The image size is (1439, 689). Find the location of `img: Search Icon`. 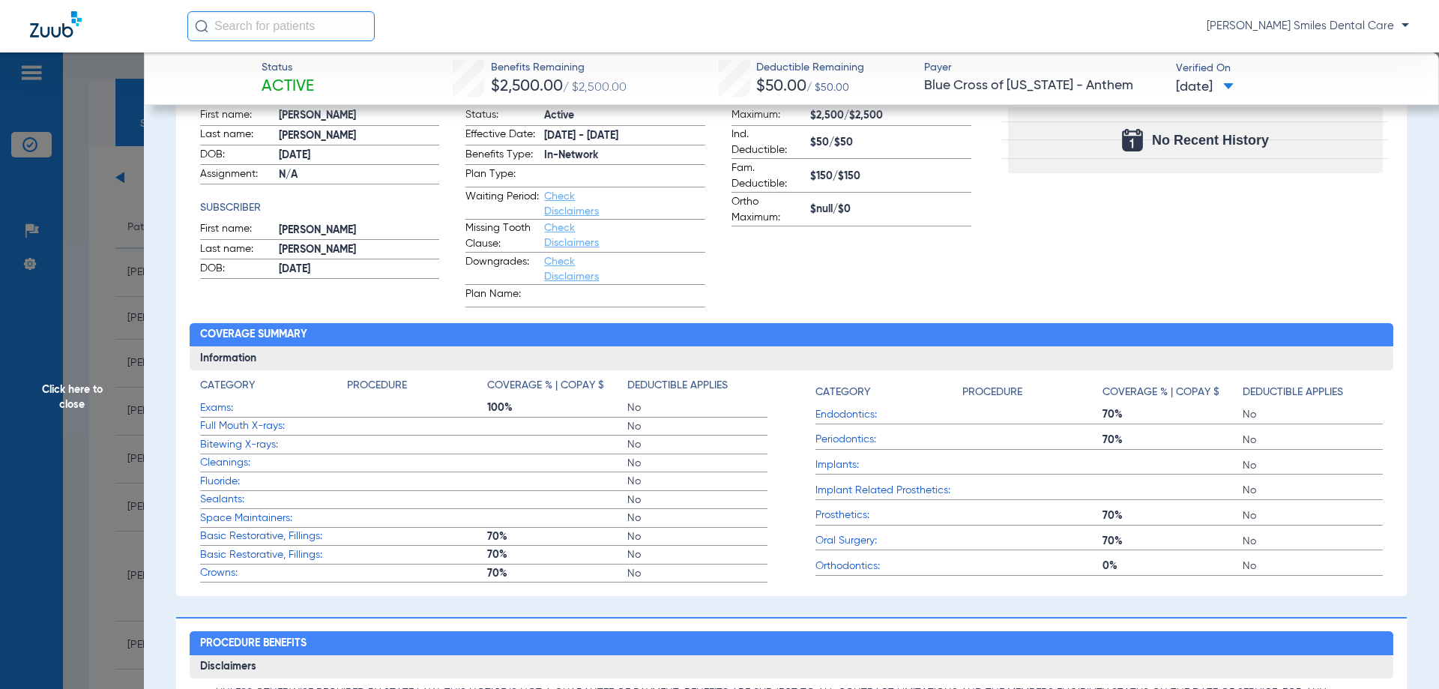

img: Search Icon is located at coordinates (202, 26).